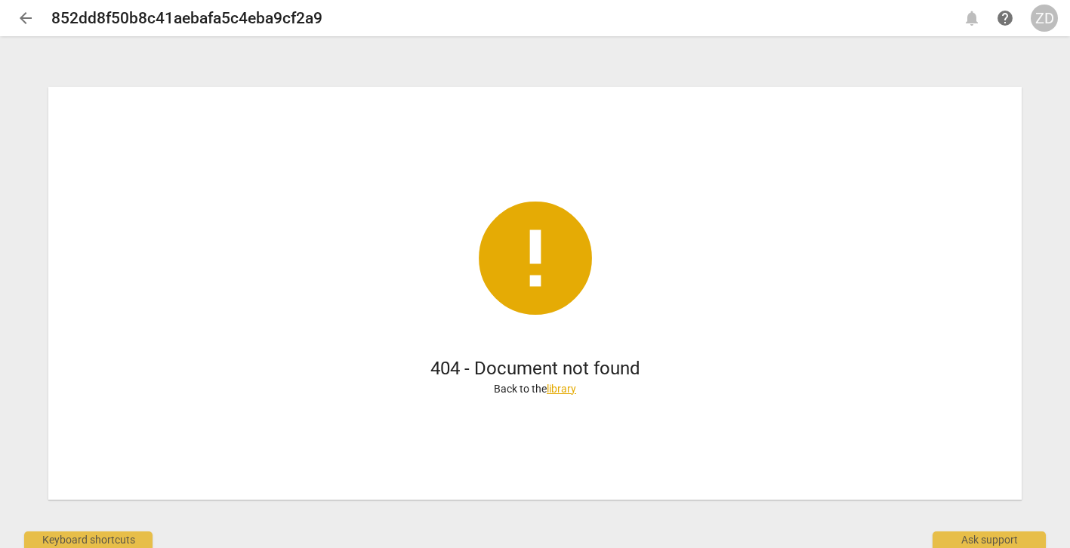 The width and height of the screenshot is (1070, 548). I want to click on div: Ask support, so click(989, 540).